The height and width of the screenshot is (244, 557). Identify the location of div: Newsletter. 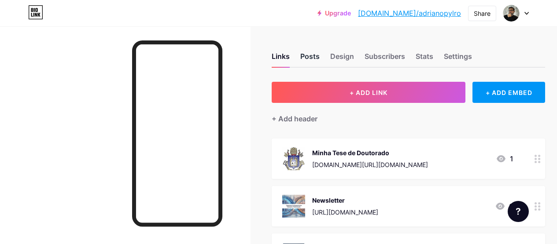
(345, 200).